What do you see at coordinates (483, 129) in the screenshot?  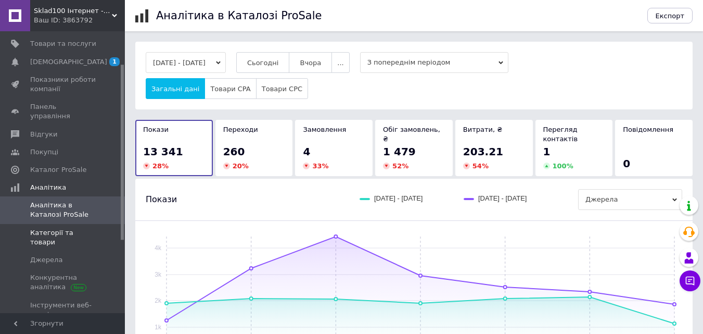 I see `span: Витрати, ₴` at bounding box center [483, 129].